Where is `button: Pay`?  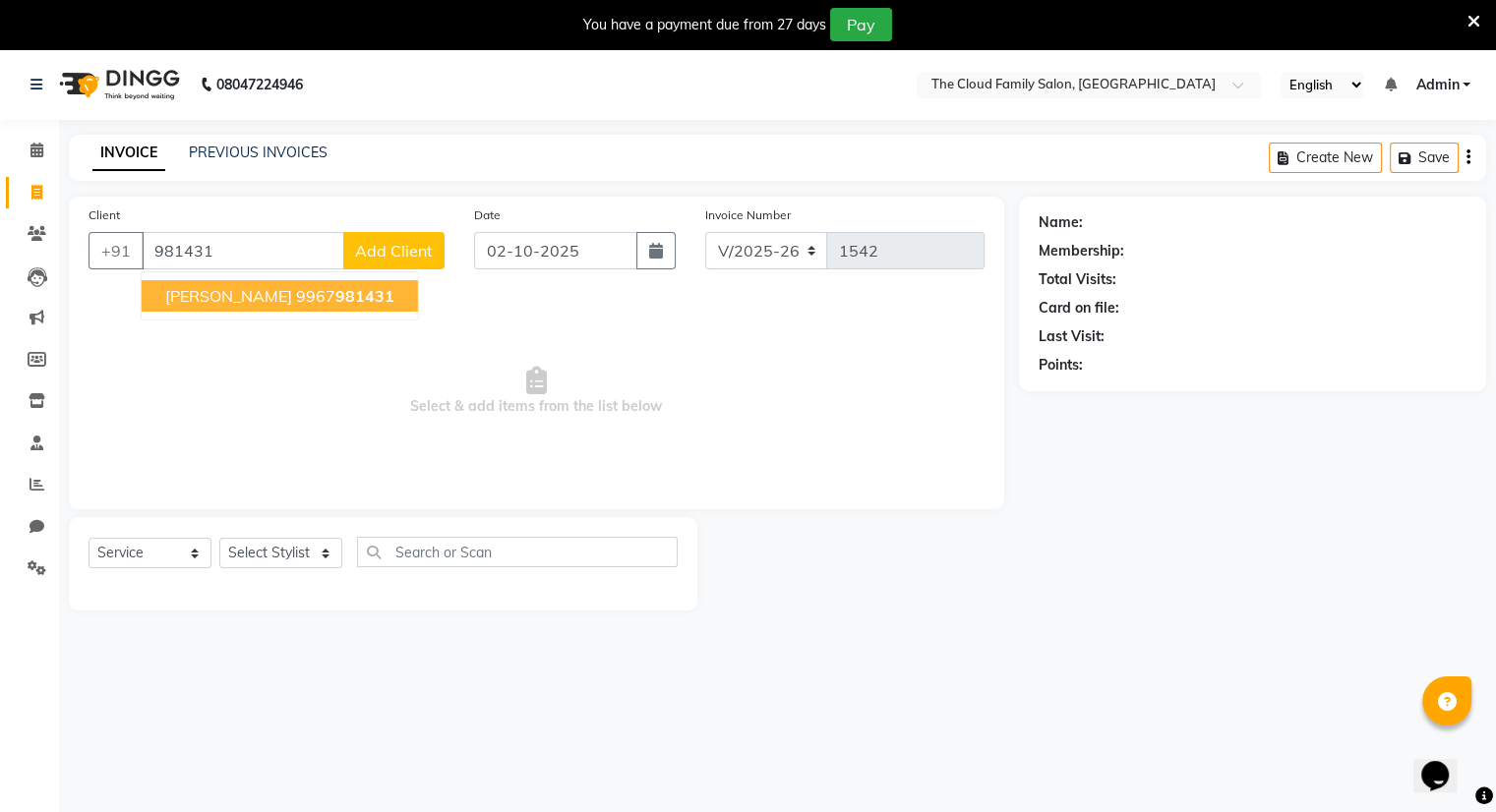 button: Pay is located at coordinates (861, 25).